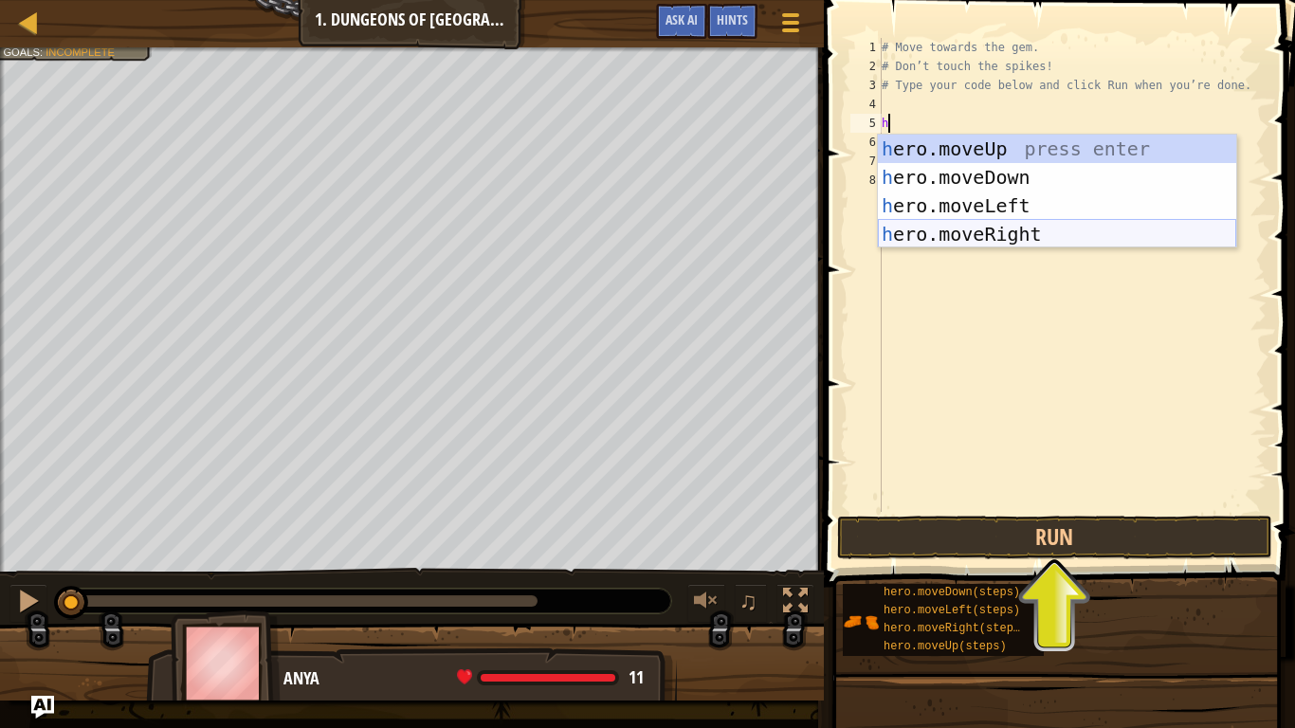 Image resolution: width=1295 pixels, height=728 pixels. I want to click on div: 2, so click(866, 66).